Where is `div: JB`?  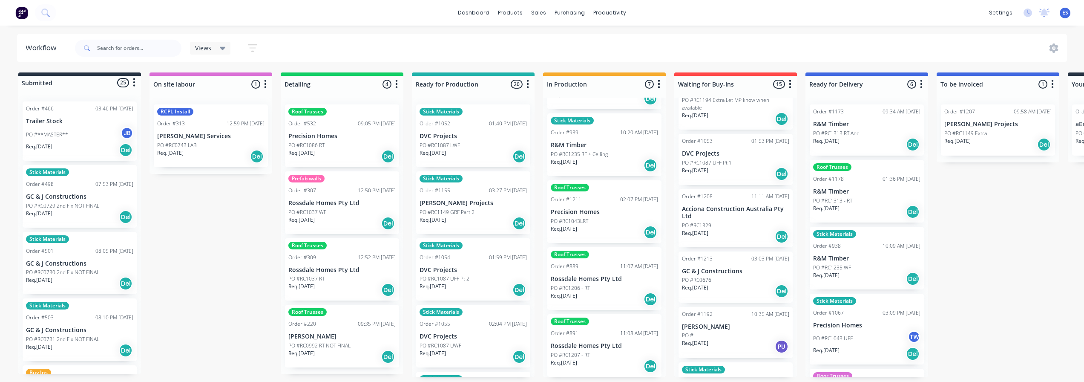
div: JB is located at coordinates (127, 133).